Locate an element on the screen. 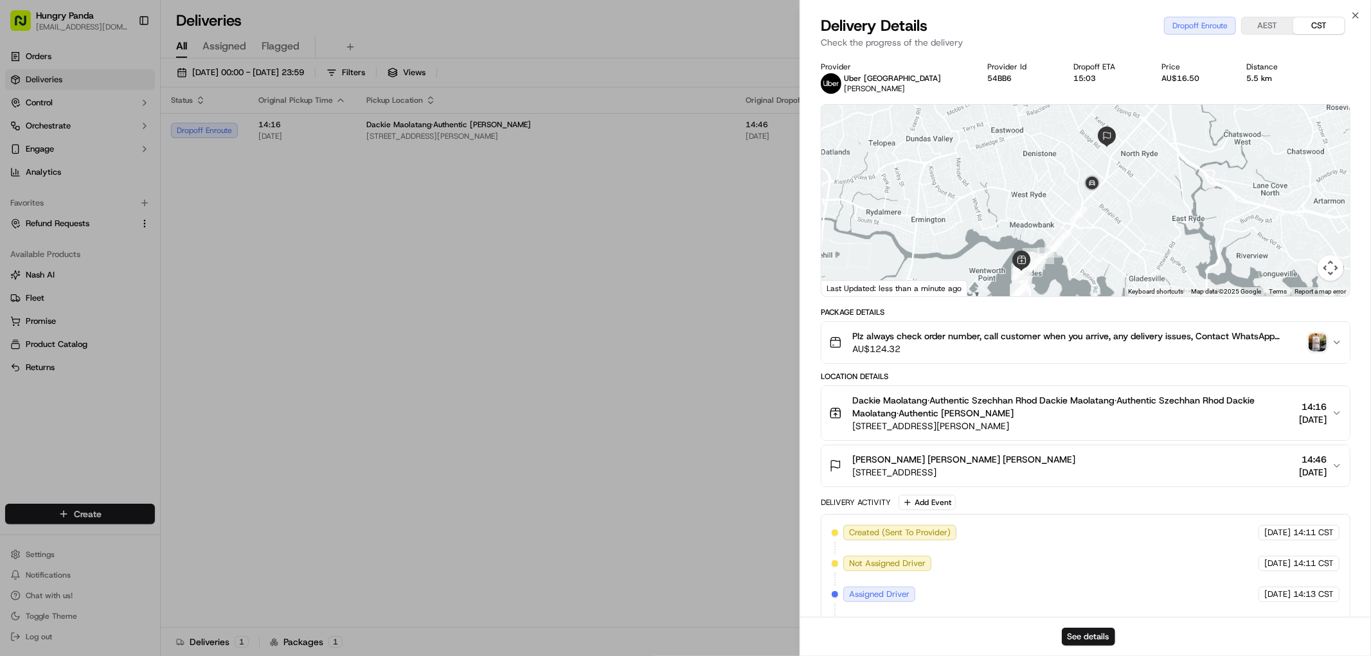 The image size is (1371, 656). a: Report a map error is located at coordinates (1320, 291).